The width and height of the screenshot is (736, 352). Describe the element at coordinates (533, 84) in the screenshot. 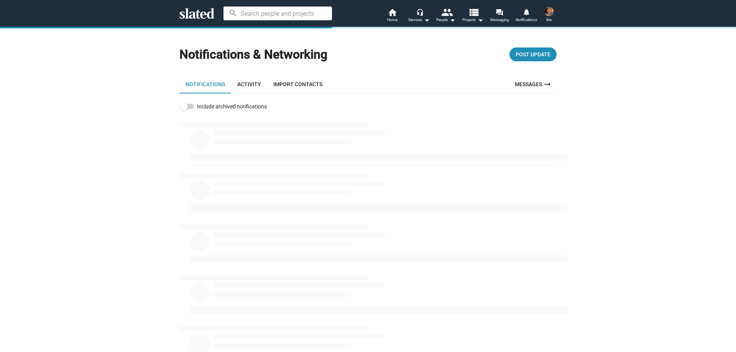

I see `a: Messages` at that location.